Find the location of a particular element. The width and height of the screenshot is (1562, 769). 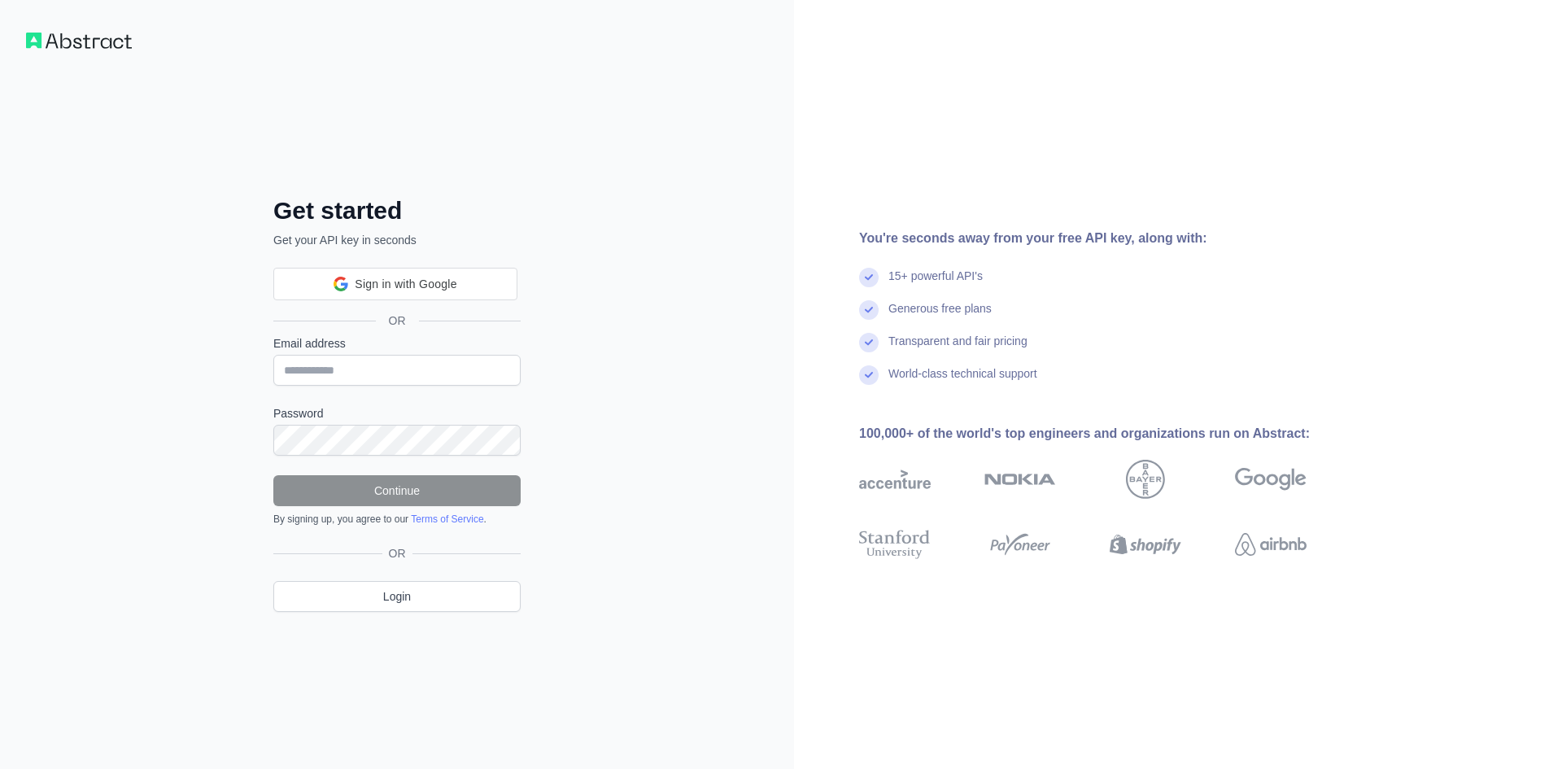

div: Generous free plans is located at coordinates (939, 316).